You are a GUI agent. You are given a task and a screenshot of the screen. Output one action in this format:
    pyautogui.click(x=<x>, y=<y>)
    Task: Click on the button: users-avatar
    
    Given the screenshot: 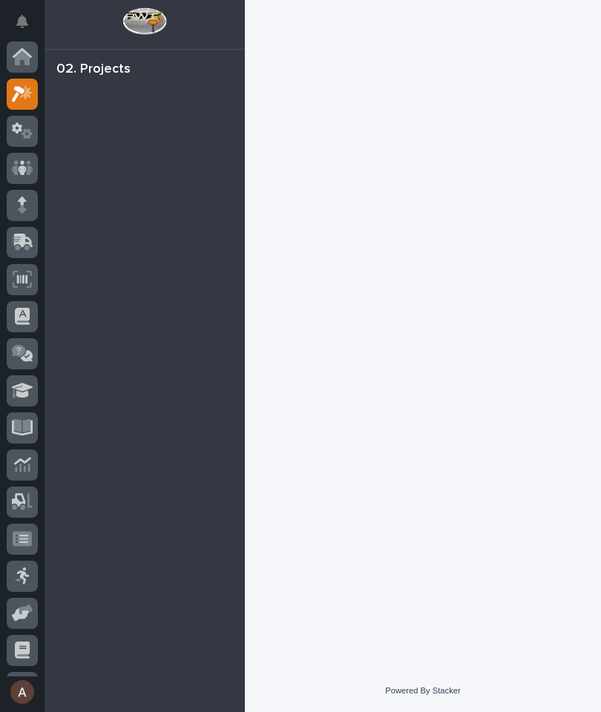 What is the action you would take?
    pyautogui.click(x=22, y=692)
    